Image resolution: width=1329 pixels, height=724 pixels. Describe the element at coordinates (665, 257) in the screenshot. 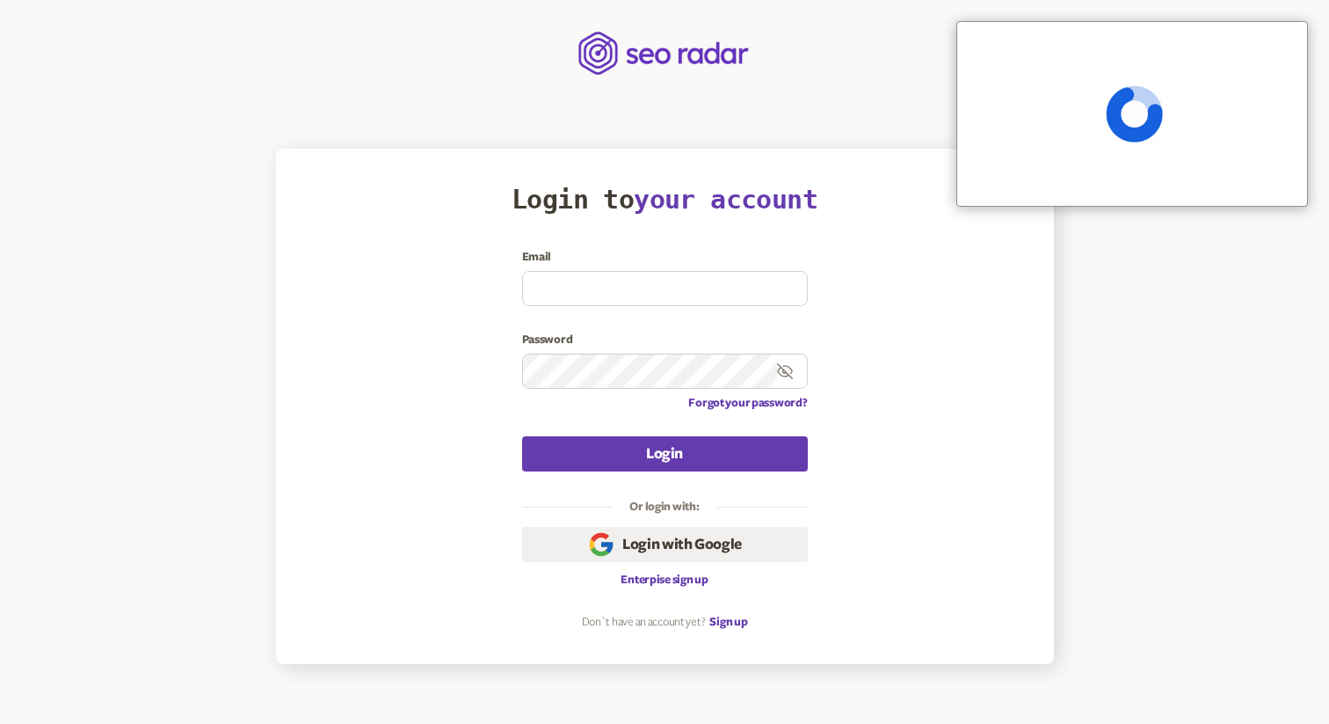

I see `label: Email` at that location.